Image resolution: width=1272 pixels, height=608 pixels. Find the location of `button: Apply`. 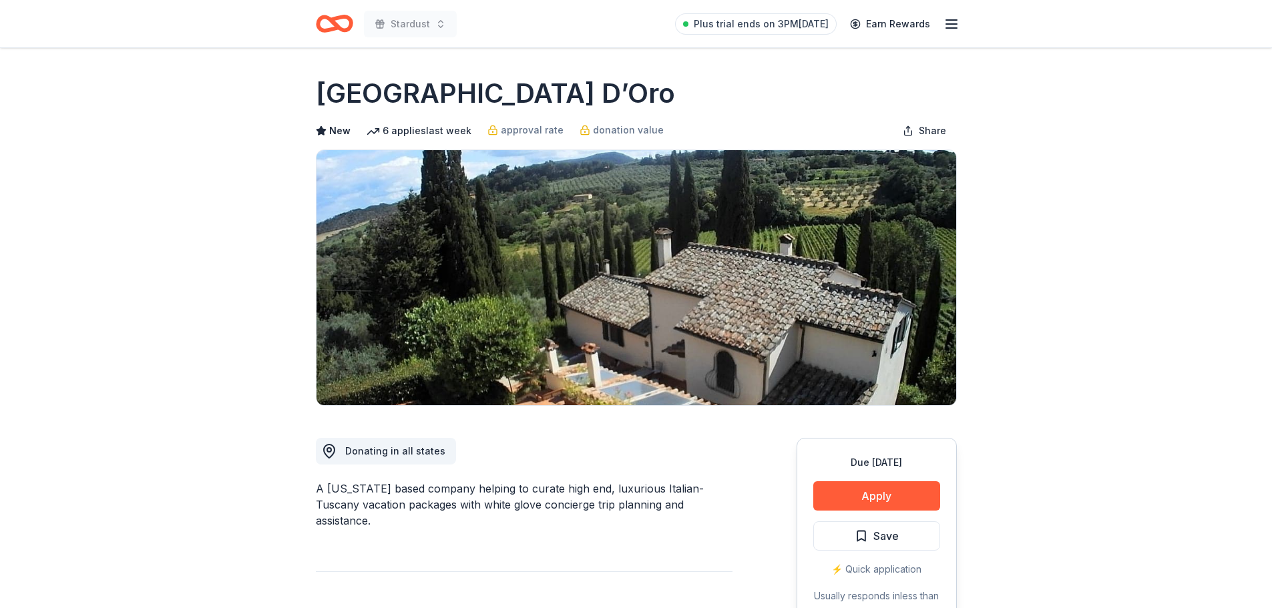

button: Apply is located at coordinates (877, 496).